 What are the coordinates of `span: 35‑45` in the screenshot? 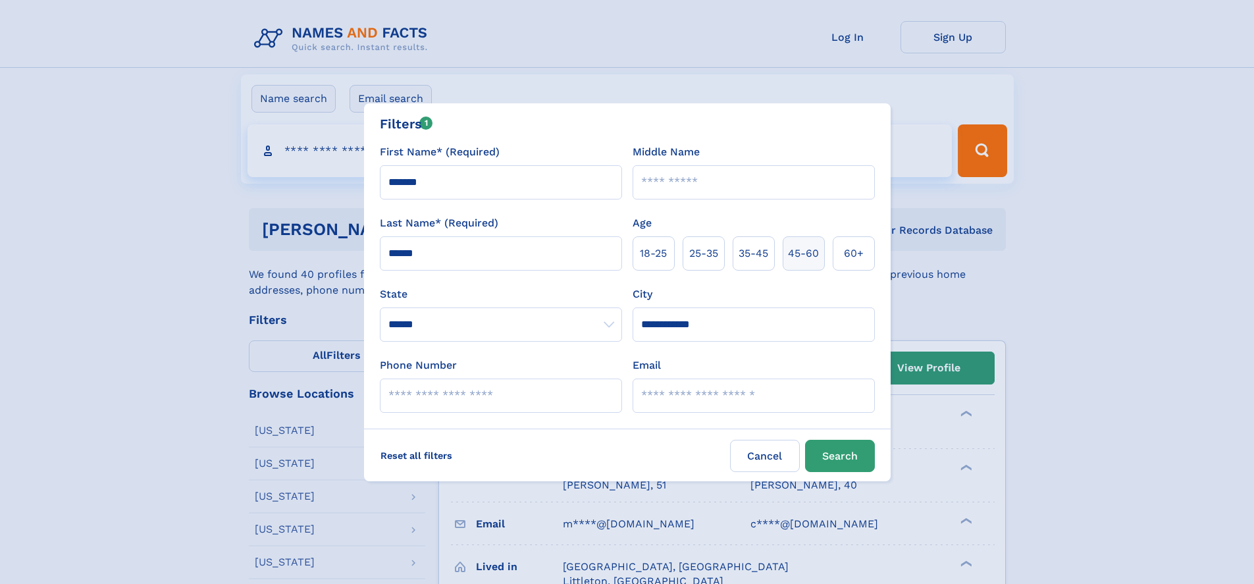 It's located at (753, 253).